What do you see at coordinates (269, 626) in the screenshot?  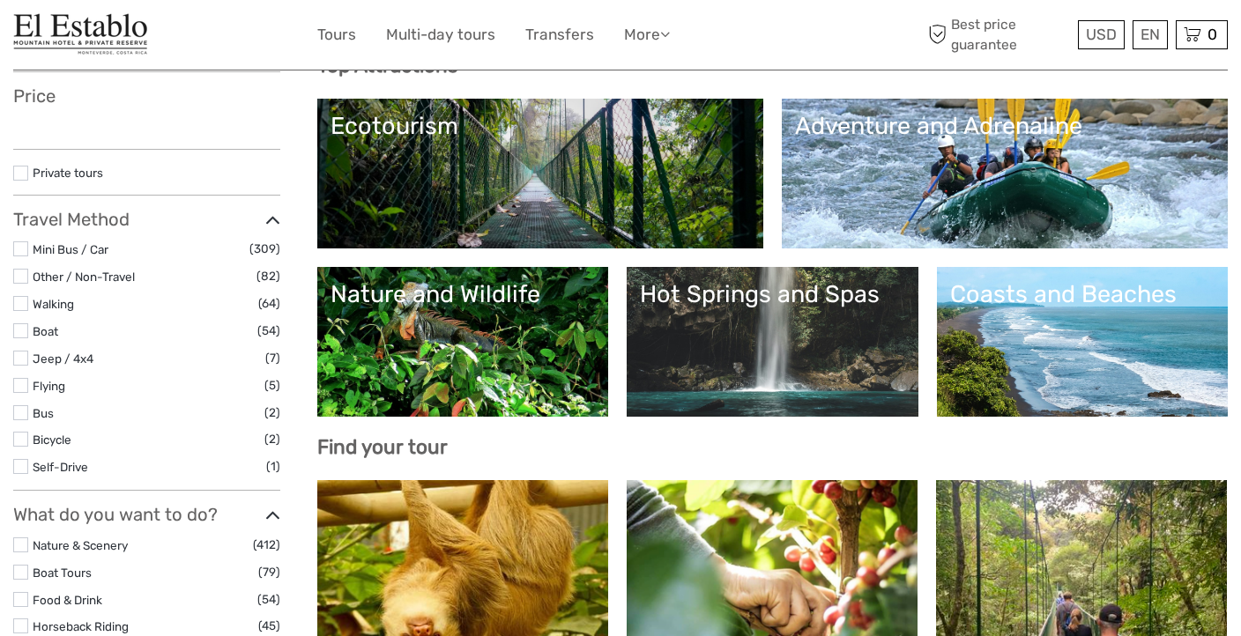 I see `span: (45)` at bounding box center [269, 626].